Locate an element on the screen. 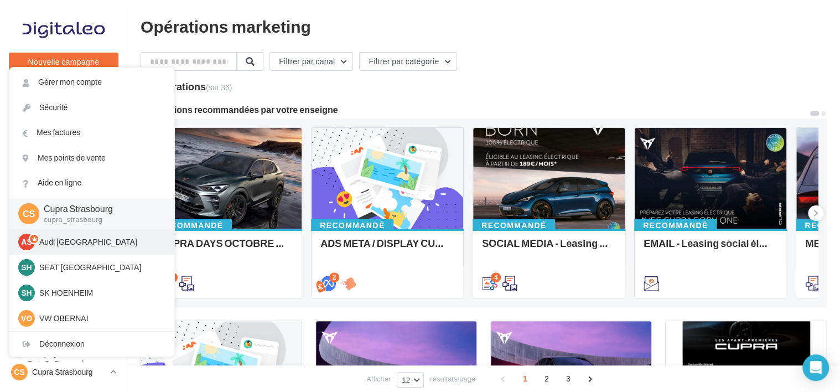  span: (sur 36) is located at coordinates (219, 87).